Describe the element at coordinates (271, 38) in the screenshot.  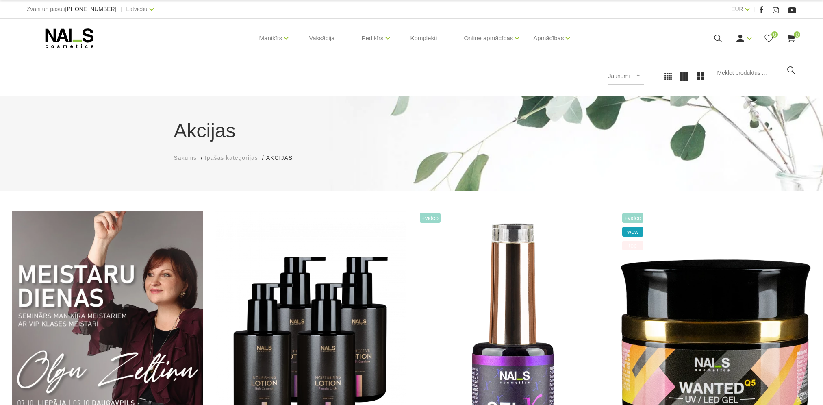
I see `a: Manikīrs` at that location.